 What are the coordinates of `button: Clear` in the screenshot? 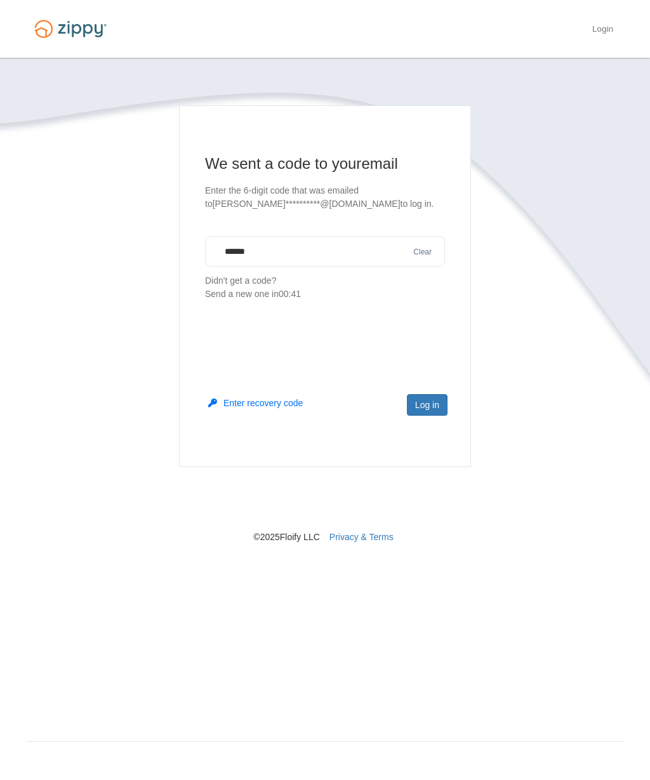 It's located at (422, 252).